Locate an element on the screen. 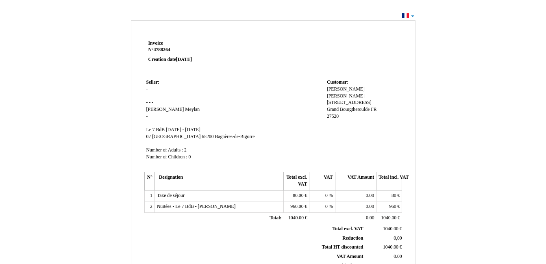  span: Total: is located at coordinates (275, 218).